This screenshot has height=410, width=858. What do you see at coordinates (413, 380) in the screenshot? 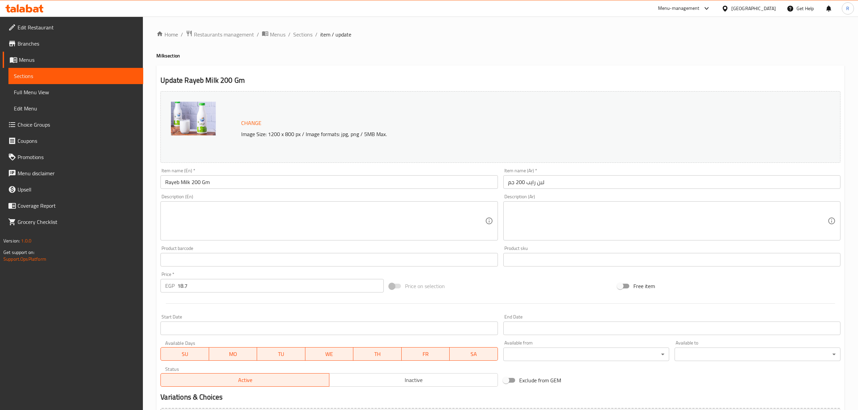
I see `span: Inactive` at bounding box center [413, 380].